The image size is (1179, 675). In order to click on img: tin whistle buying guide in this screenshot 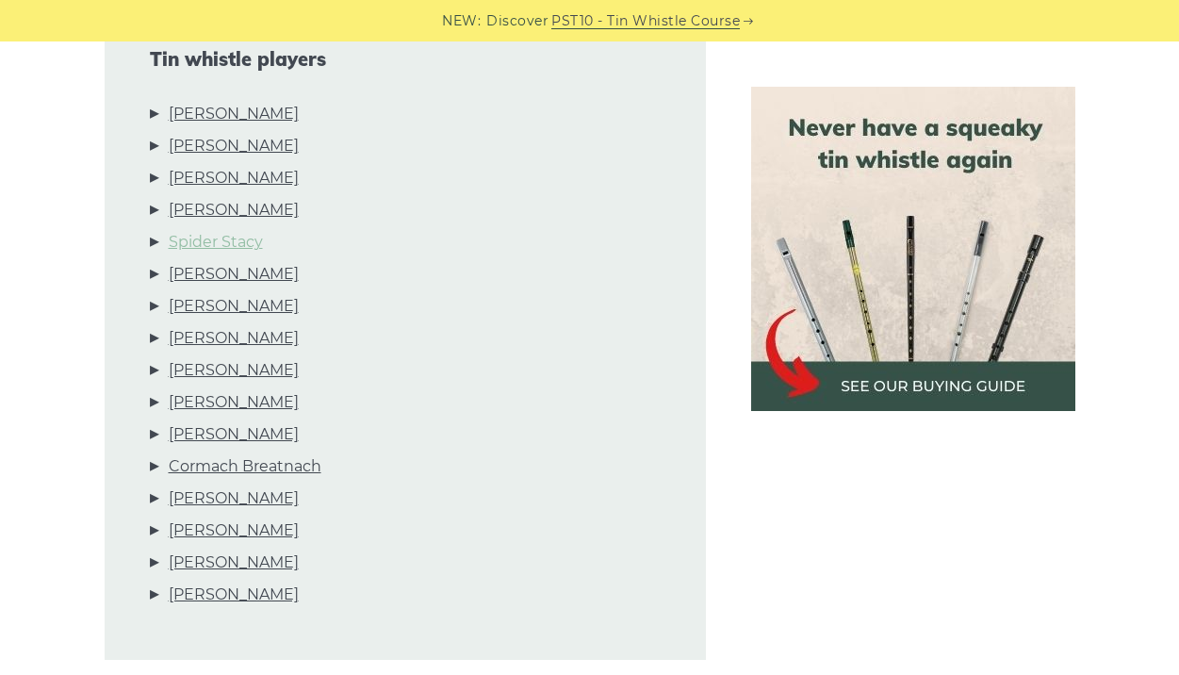, I will do `click(913, 249)`.